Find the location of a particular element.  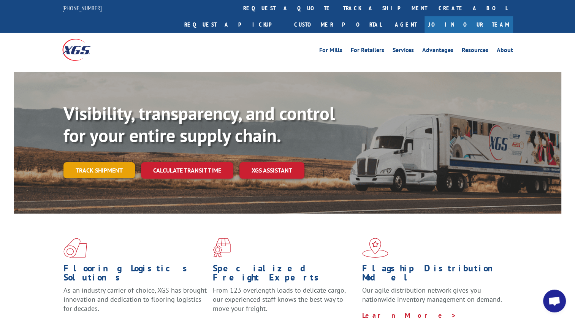

img: xgs-icon-flagship-distribution-model-red is located at coordinates (375, 248).